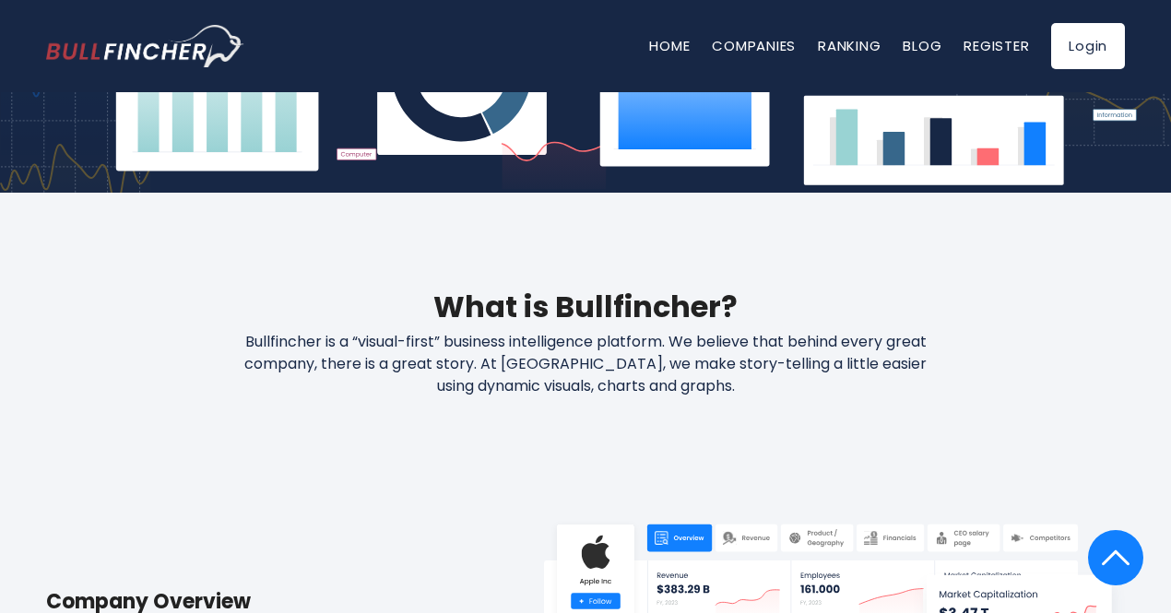  I want to click on img: bullfincher logo, so click(145, 46).